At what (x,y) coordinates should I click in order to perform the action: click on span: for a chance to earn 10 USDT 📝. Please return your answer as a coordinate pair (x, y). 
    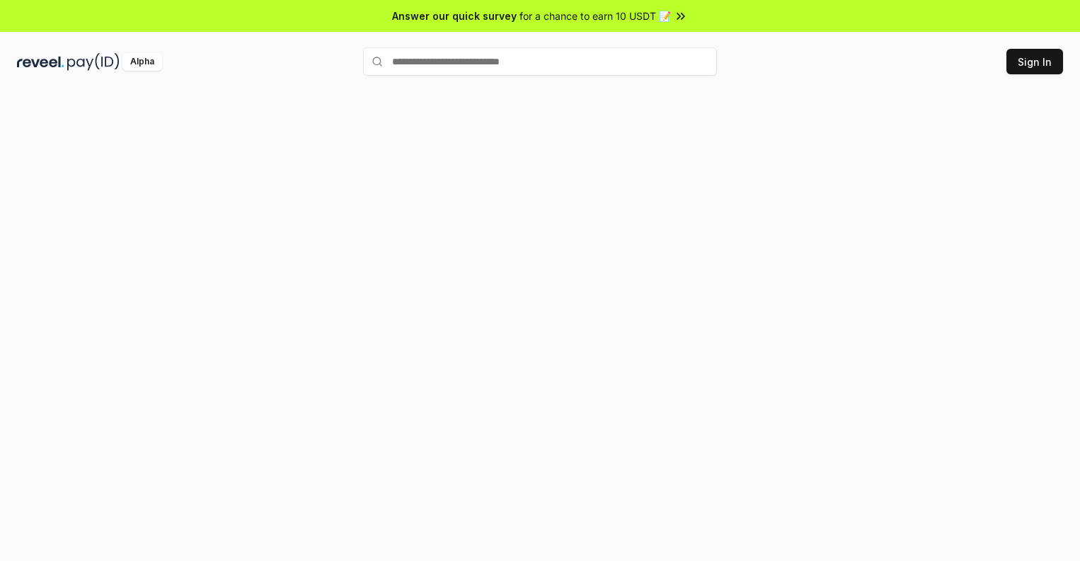
    Looking at the image, I should click on (595, 16).